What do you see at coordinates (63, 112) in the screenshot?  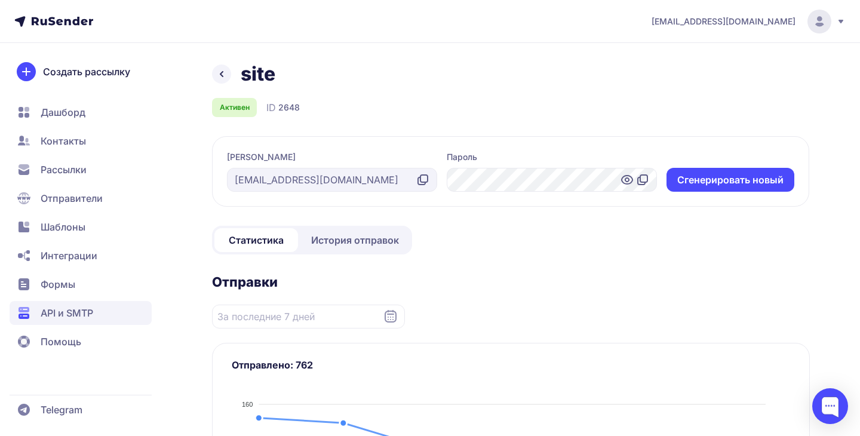 I see `span: Дашборд` at bounding box center [63, 112].